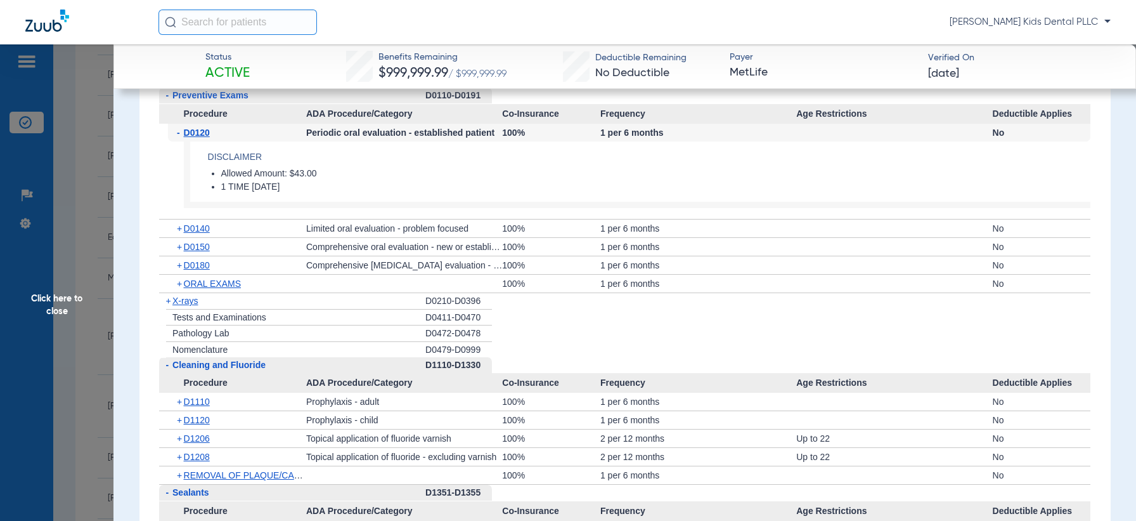 The width and height of the screenshot is (1136, 521). Describe the element at coordinates (404, 228) in the screenshot. I see `div: Limited oral evaluation - problem focused` at that location.